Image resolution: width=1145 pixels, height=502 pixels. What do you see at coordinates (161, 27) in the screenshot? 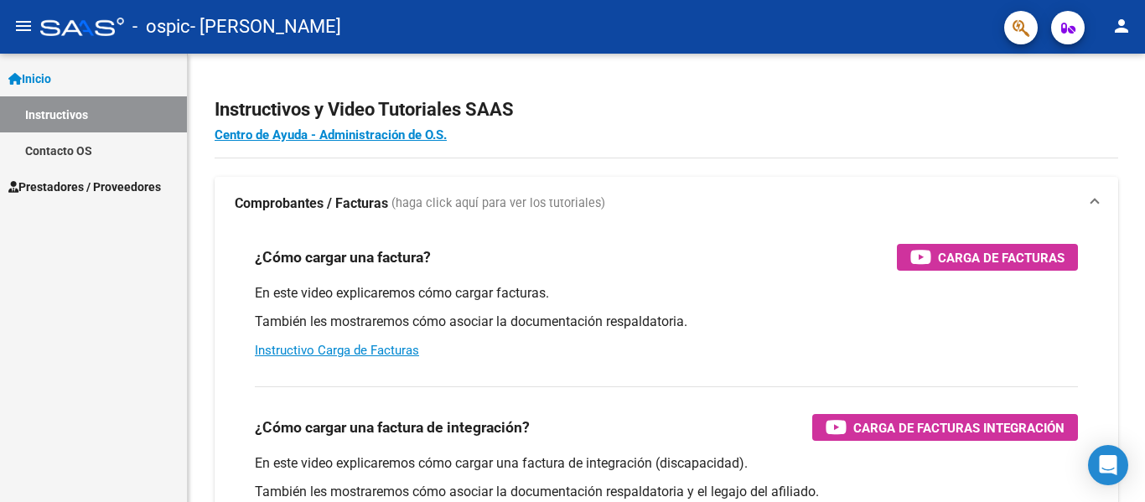
I see `span: - ospic` at bounding box center [161, 27].